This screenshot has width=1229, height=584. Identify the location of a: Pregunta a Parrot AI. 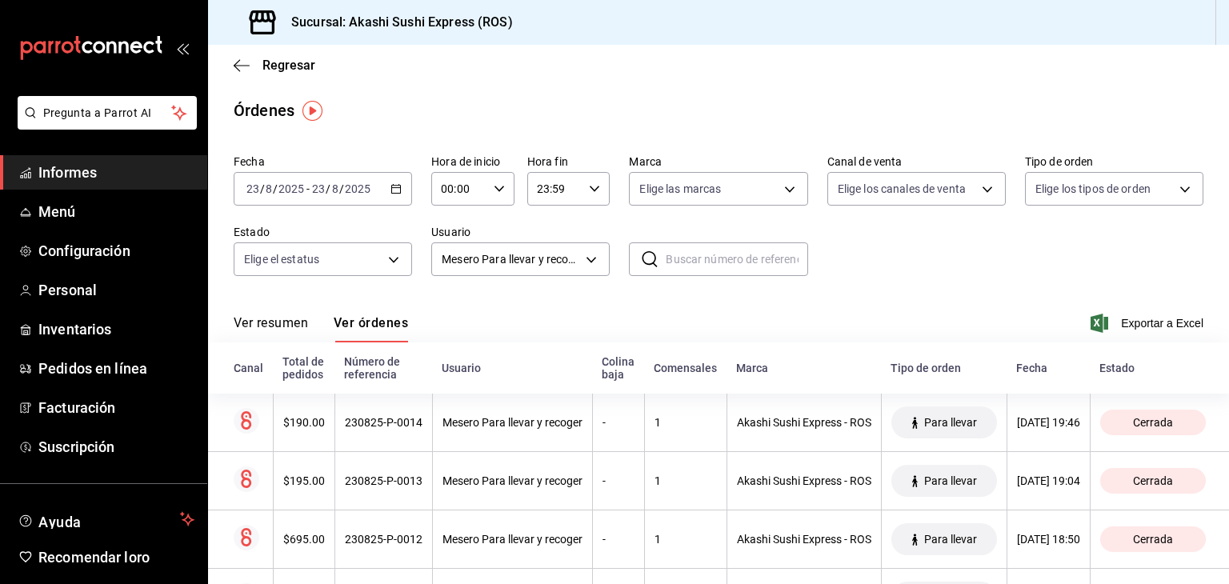
(104, 124).